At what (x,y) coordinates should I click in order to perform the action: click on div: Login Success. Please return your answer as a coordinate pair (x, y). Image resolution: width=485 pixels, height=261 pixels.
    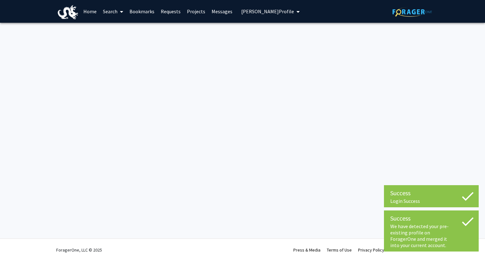
    Looking at the image, I should click on (431, 201).